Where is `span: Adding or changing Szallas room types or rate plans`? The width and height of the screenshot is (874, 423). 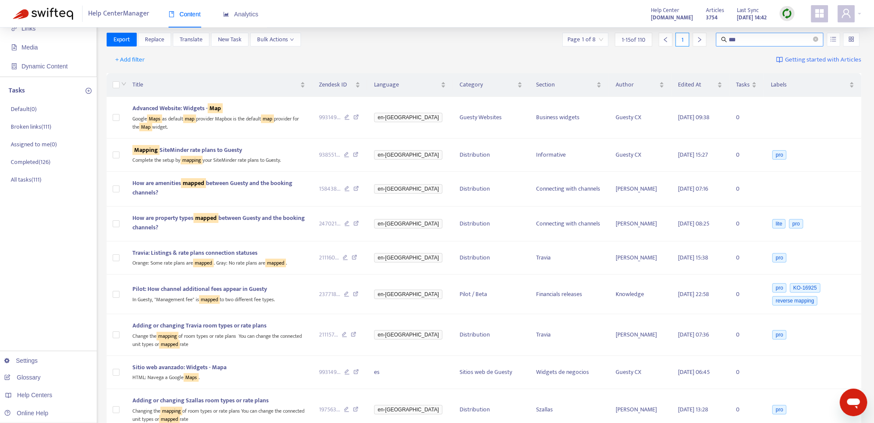
span: Adding or changing Szallas room types or rate plans is located at coordinates (200, 400).